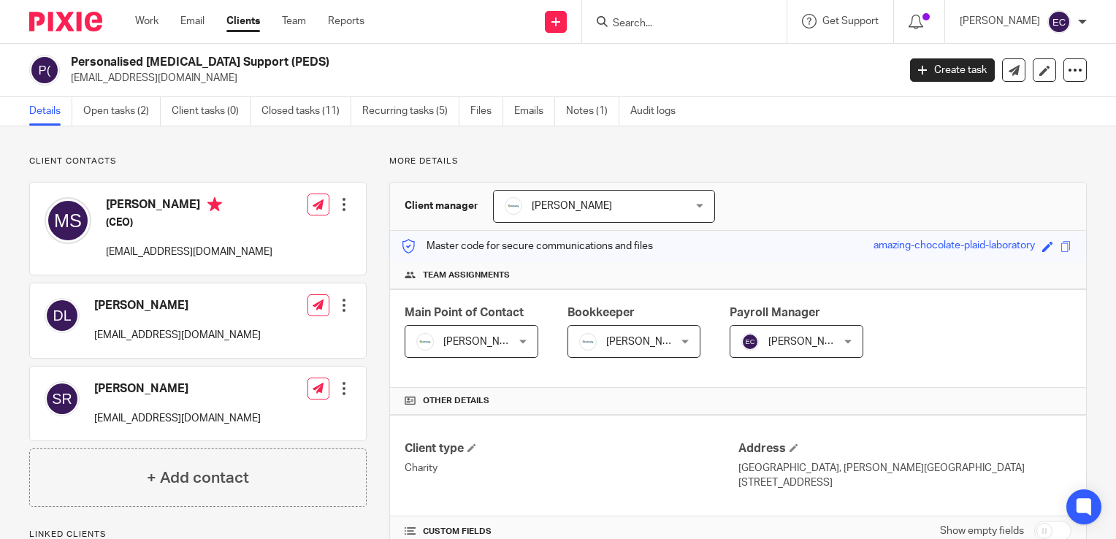  Describe the element at coordinates (527, 246) in the screenshot. I see `p: Master code for secure communications and files` at that location.